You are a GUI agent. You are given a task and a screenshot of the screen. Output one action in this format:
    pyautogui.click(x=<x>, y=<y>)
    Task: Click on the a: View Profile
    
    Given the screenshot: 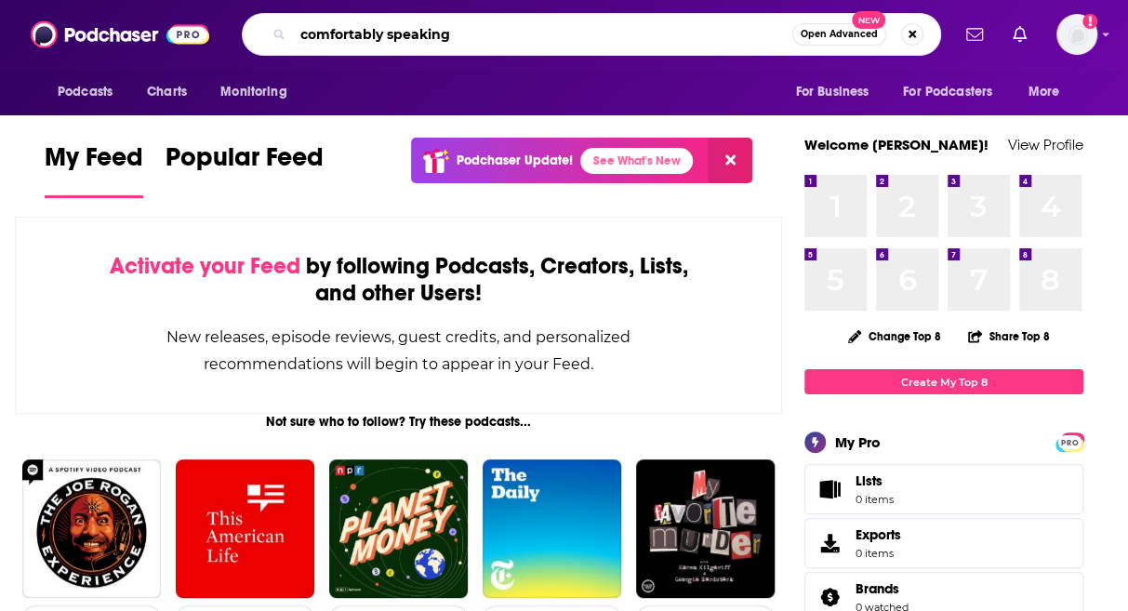 What is the action you would take?
    pyautogui.click(x=1045, y=144)
    